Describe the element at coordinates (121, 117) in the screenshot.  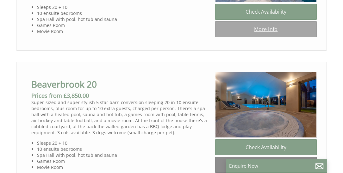
I see `p: Super-sized and super-stylish 5 star barn conversion sleeping 20 in 10 ensuite bedrooms, plus roo...` at that location.